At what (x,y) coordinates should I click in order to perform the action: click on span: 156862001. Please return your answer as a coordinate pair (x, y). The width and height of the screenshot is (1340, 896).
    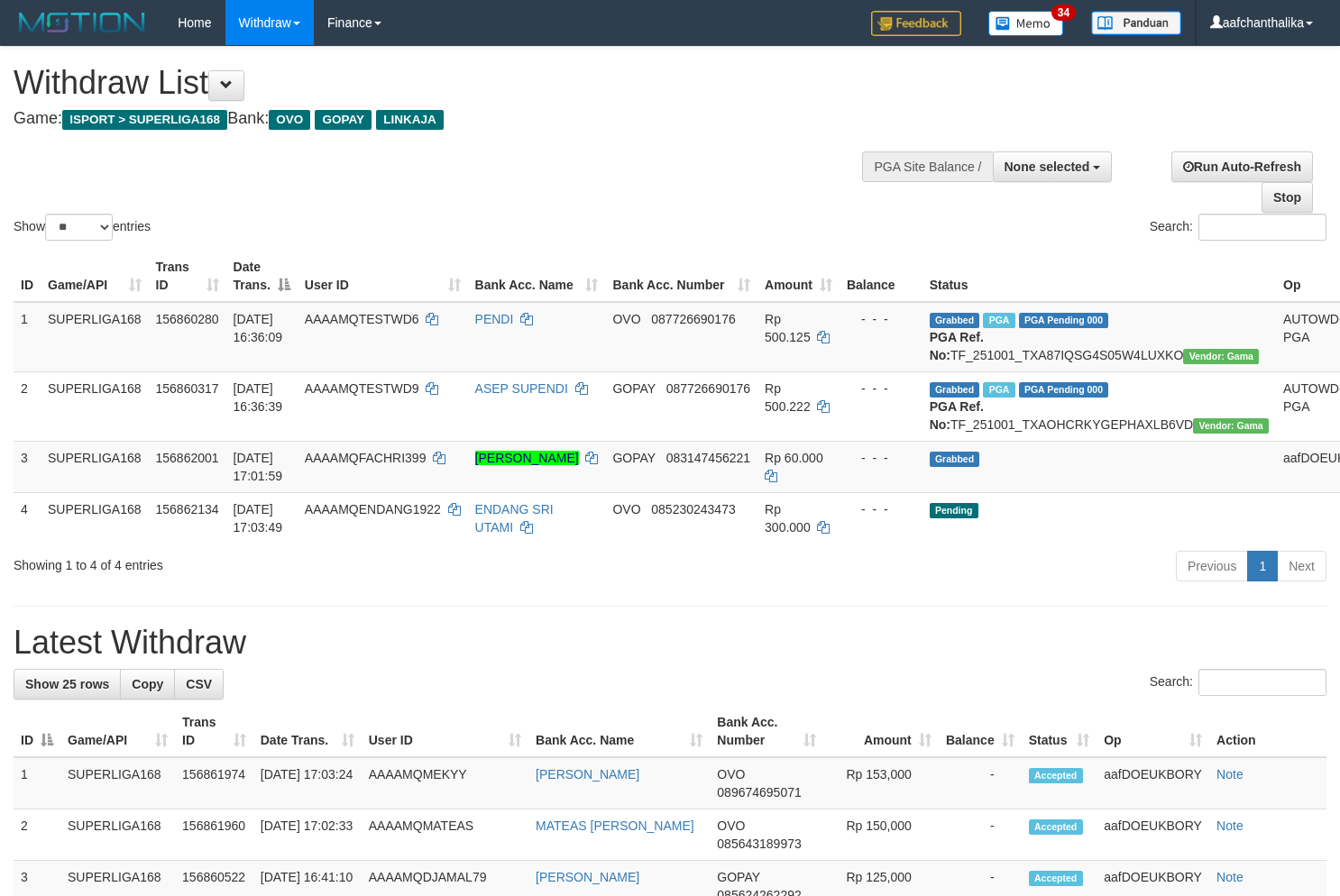
    Looking at the image, I should click on (187, 458).